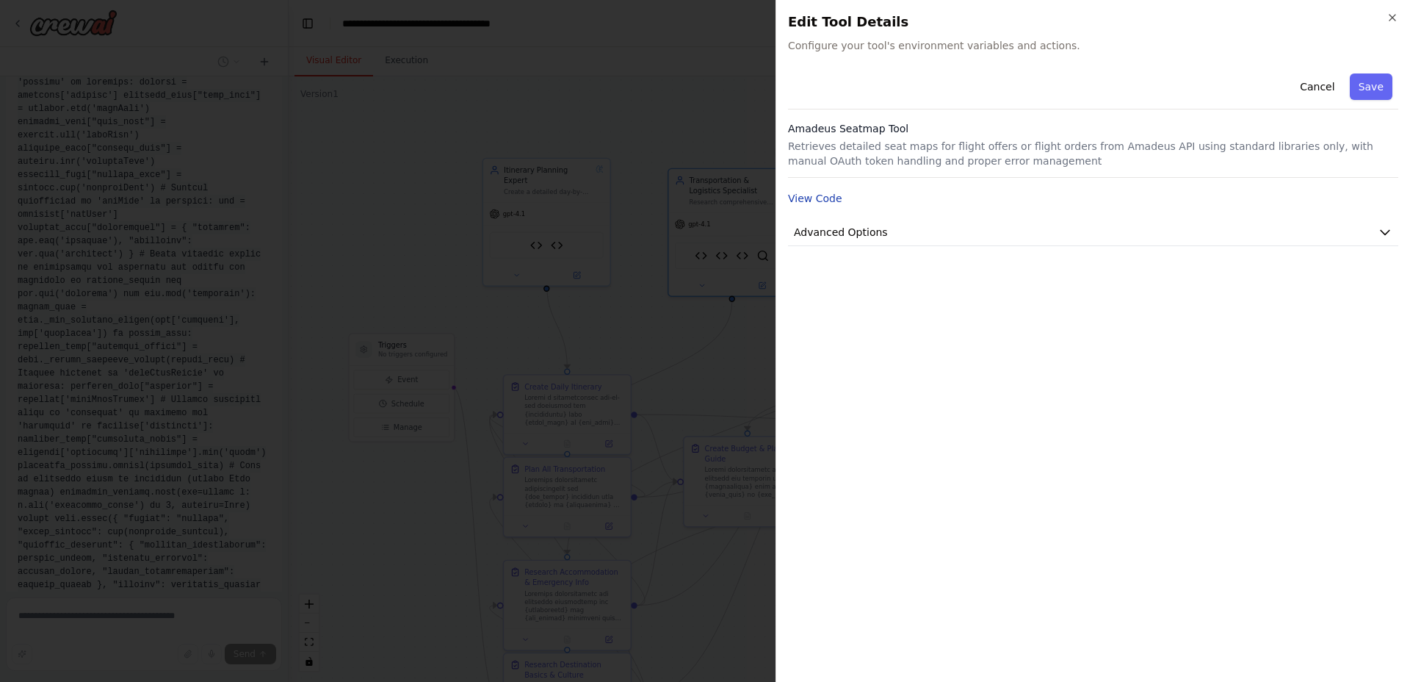 The image size is (1410, 682). Describe the element at coordinates (1093, 46) in the screenshot. I see `span: Configure your tool's environment variables and actions.` at that location.